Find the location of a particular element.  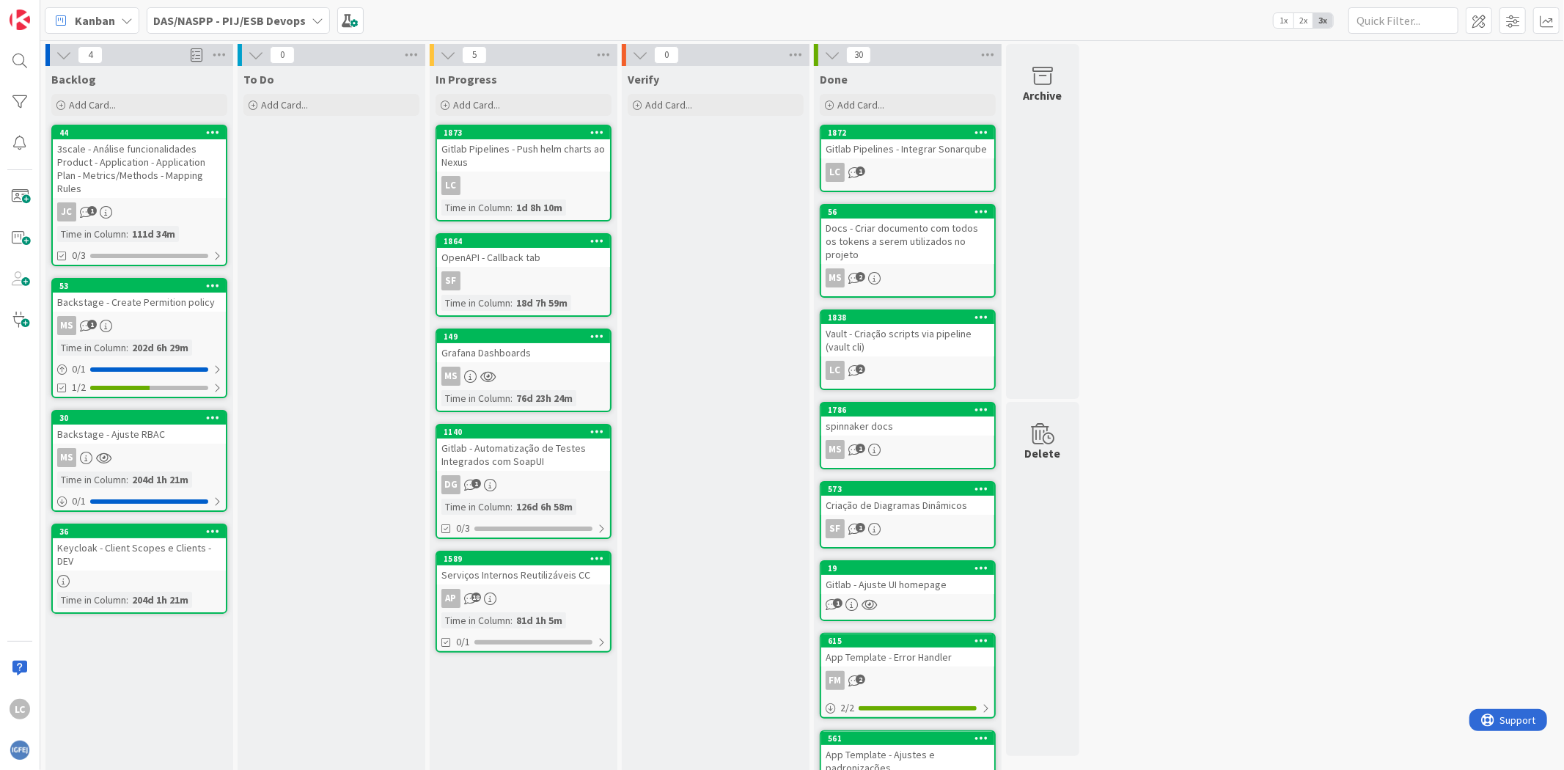

a: 1838Vault - Criação scripts via pipeline (vault cli)LC is located at coordinates (908, 350).